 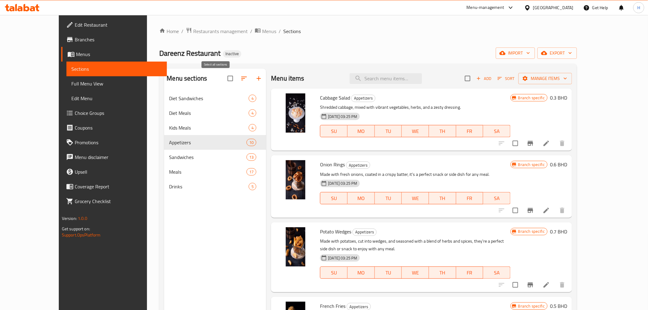 What do you see at coordinates (215, 128) in the screenshot?
I see `div: Kids Meals4` at bounding box center [215, 128].